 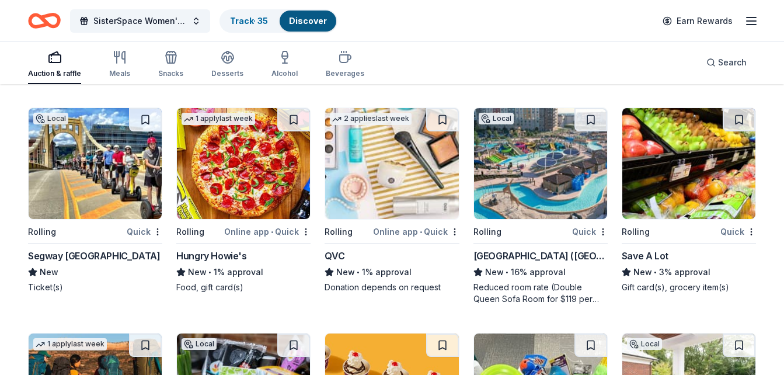 What do you see at coordinates (392, 200) in the screenshot?
I see `a: Image for QVC2 applieslast weekRollingOnline app•QuickQVCNew•1% approvalDonation depends on request` at bounding box center [392, 200].